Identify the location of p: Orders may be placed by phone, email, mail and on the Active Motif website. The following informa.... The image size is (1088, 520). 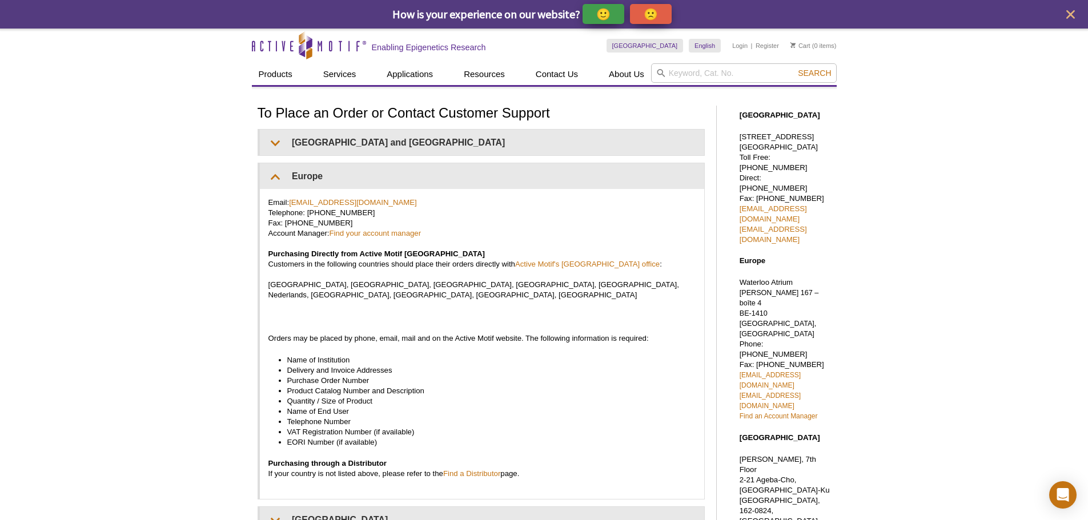
(482, 339).